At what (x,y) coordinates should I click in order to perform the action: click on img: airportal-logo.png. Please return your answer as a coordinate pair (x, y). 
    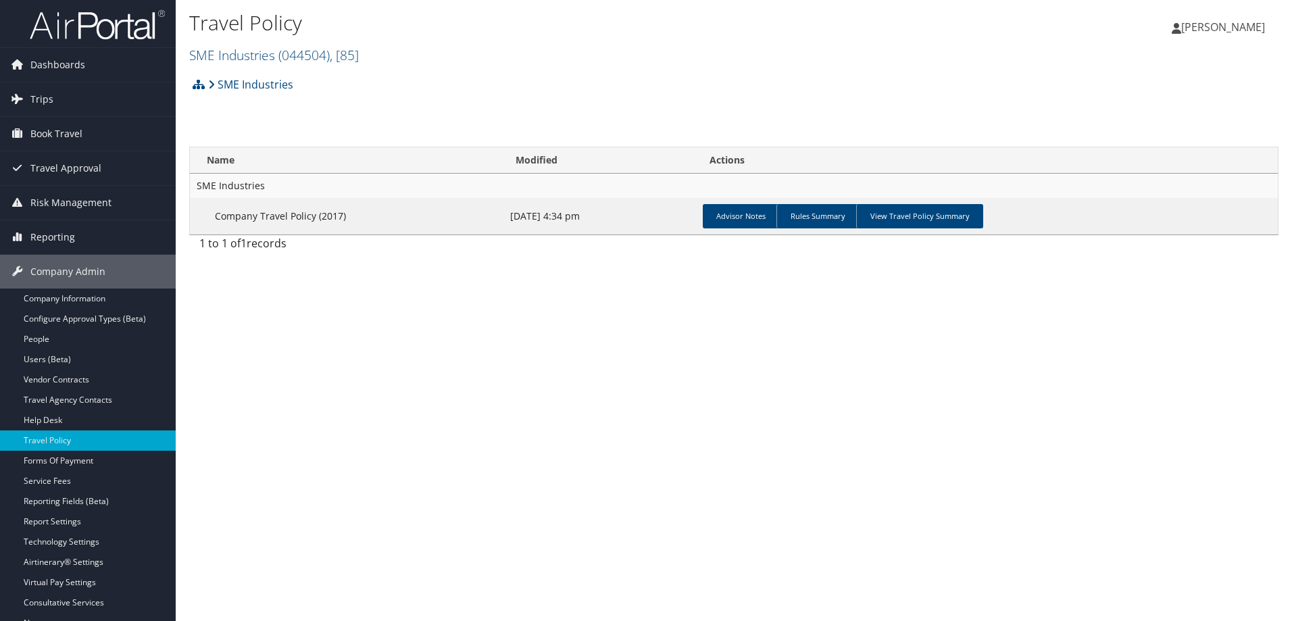
    Looking at the image, I should click on (97, 24).